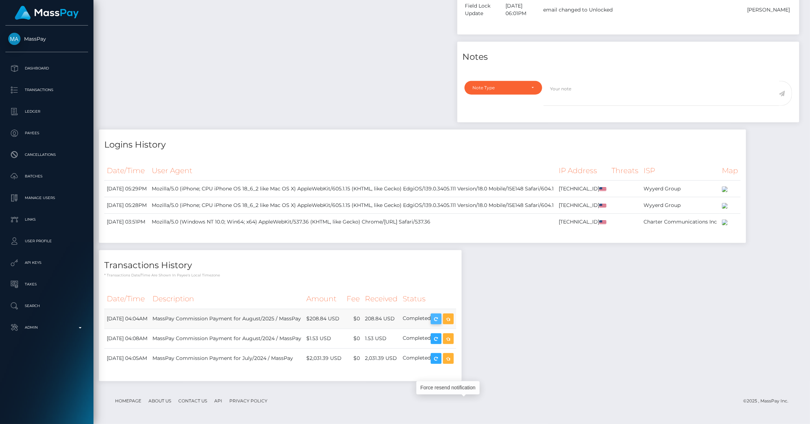  What do you see at coordinates (47, 155) in the screenshot?
I see `p: Cancellations` at bounding box center [47, 155].